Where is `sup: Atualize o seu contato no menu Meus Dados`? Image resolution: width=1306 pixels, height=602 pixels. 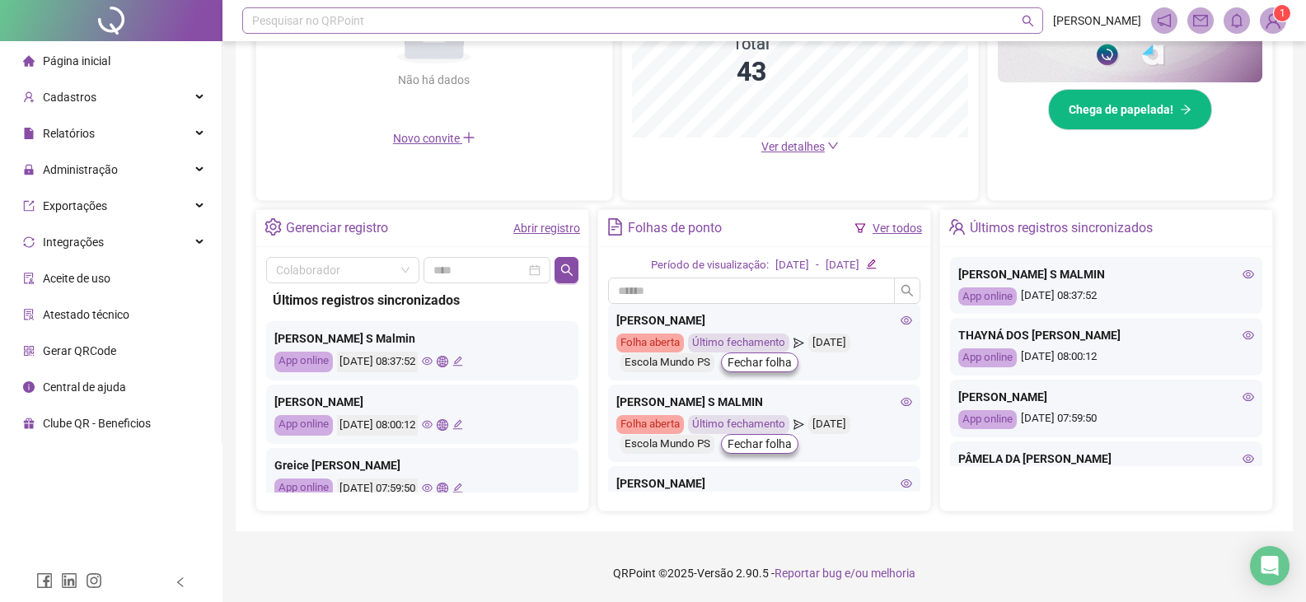 sup: Atualize o seu contato no menu Meus Dados is located at coordinates (1282, 13).